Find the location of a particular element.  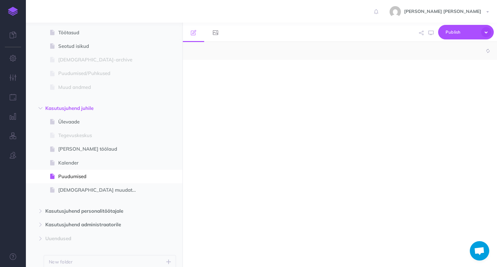

img: 0bf3c2874891d965dab3c1b08e631cda.jpg is located at coordinates (395, 12).